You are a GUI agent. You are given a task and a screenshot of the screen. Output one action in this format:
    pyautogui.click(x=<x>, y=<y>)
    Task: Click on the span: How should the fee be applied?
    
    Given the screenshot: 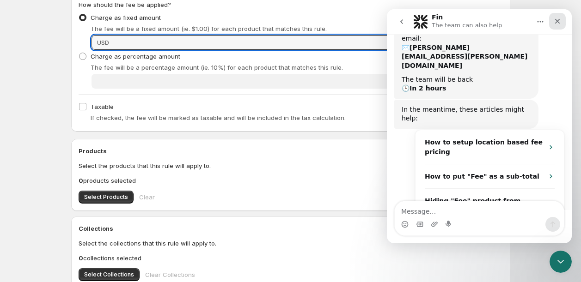 What is the action you would take?
    pyautogui.click(x=125, y=5)
    